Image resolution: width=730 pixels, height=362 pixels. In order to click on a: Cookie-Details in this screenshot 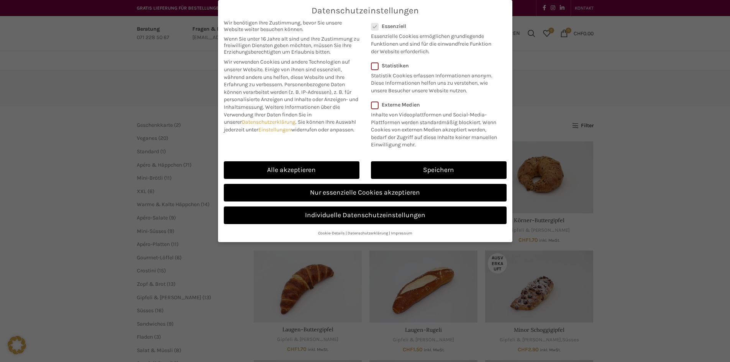, I will do `click(331, 233)`.